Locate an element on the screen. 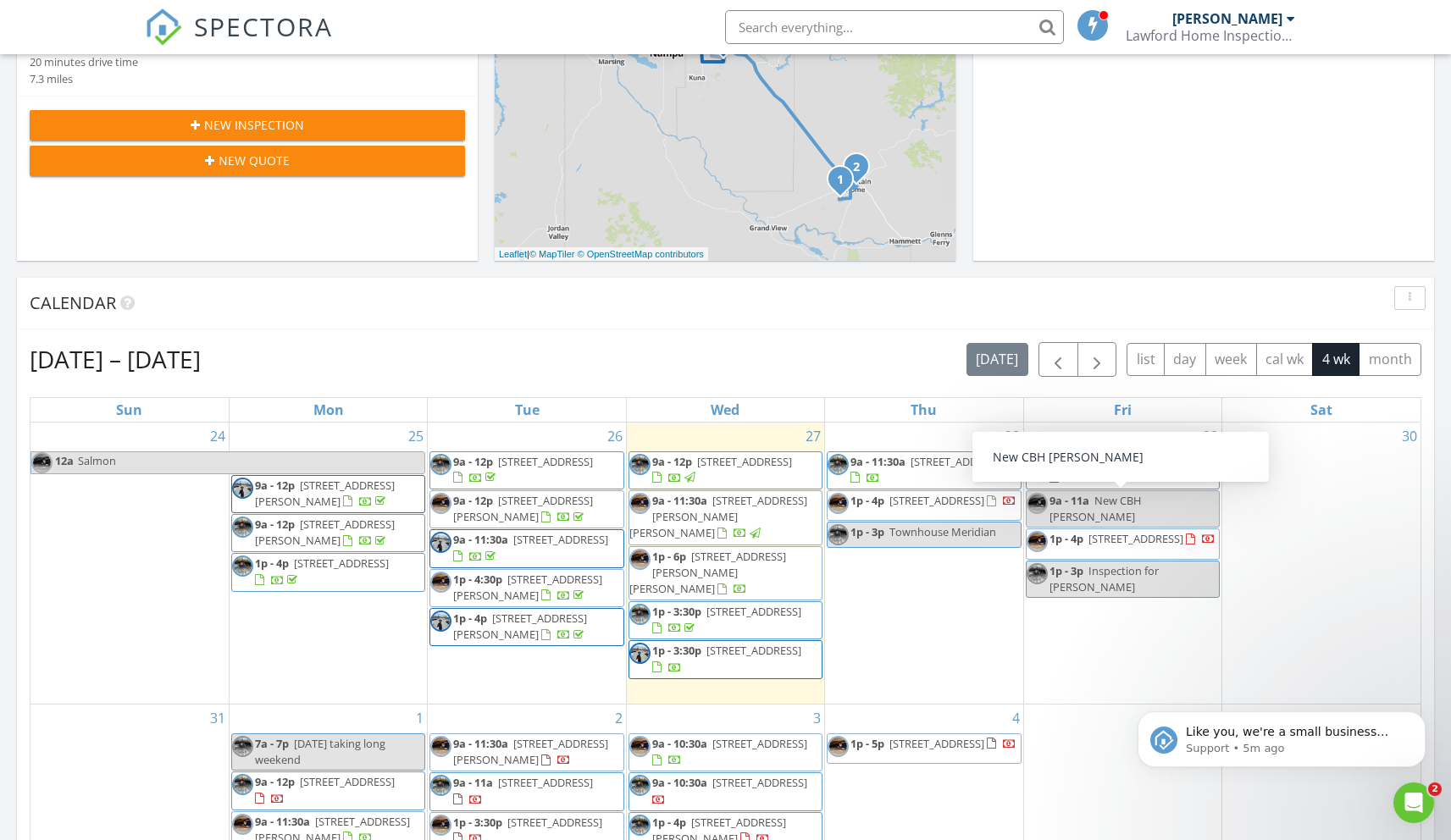  div: Lawford Home Inspections is located at coordinates (1211, 36).